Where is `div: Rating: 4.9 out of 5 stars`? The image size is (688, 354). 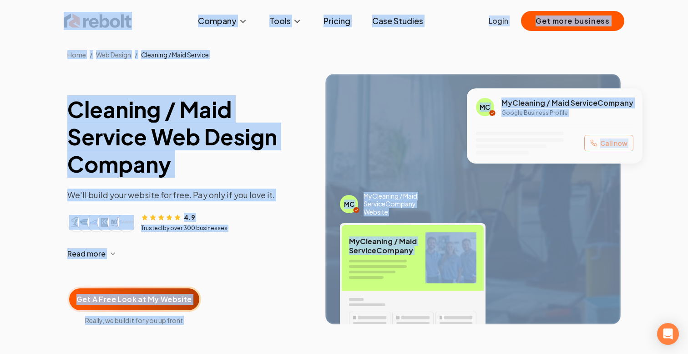
div: Rating: 4.9 out of 5 stars is located at coordinates (168, 217).